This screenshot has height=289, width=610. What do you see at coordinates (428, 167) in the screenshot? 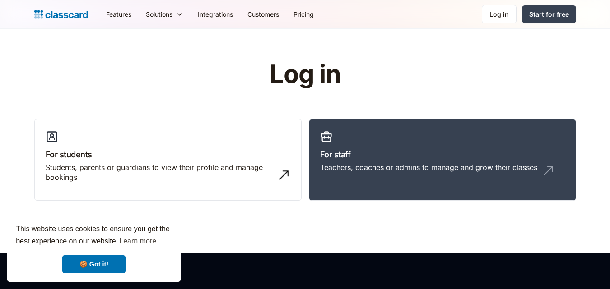
I see `div: Teachers, coaches or admins to manage and grow their classes` at bounding box center [428, 167].